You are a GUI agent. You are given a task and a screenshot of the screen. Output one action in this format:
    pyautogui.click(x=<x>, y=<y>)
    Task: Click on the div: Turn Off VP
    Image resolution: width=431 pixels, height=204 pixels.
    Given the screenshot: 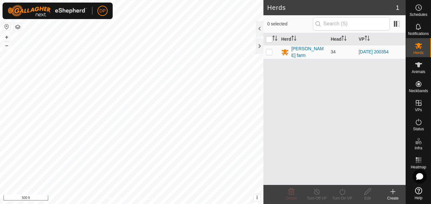 What is the action you would take?
    pyautogui.click(x=317, y=198)
    